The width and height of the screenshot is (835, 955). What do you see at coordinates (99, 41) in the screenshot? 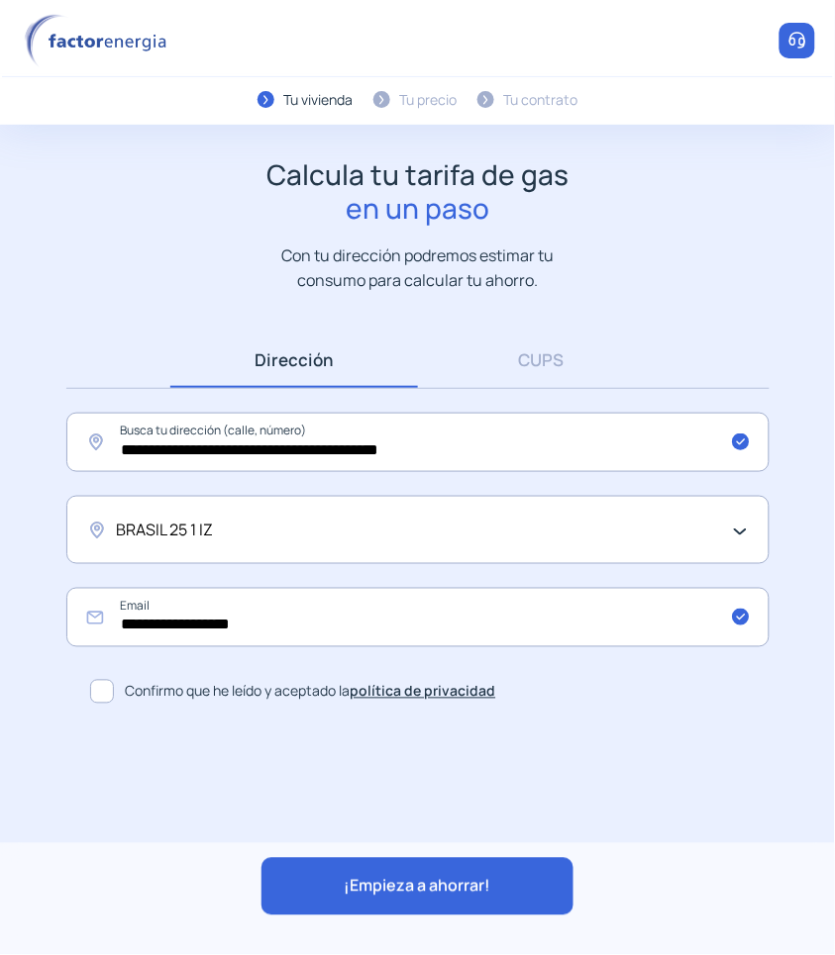
I see `img: logo factor` at bounding box center [99, 41].